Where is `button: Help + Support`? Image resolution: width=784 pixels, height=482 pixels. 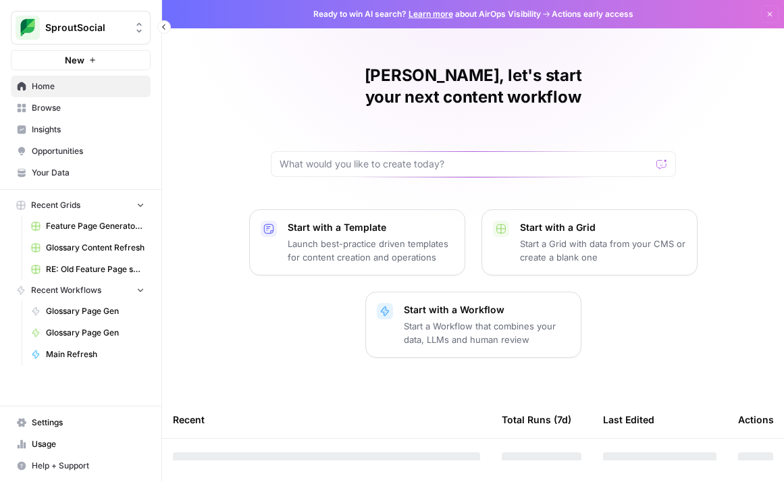
button: Help + Support is located at coordinates (80, 466).